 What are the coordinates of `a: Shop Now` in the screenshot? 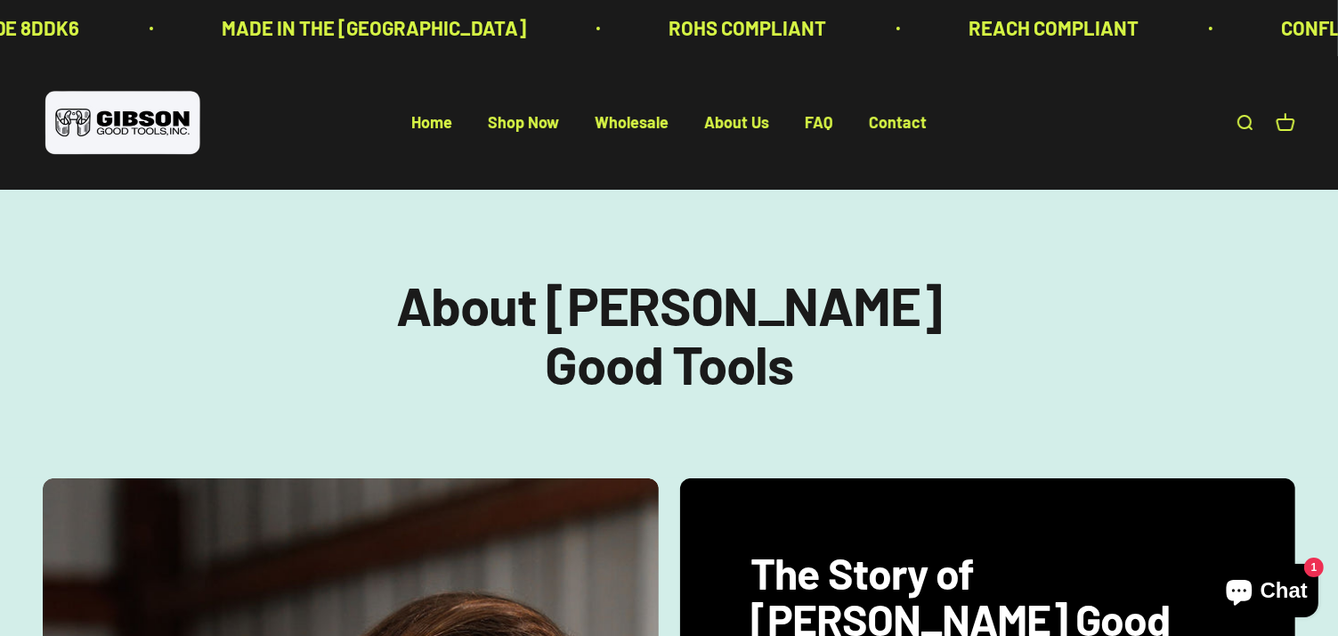 It's located at (523, 123).